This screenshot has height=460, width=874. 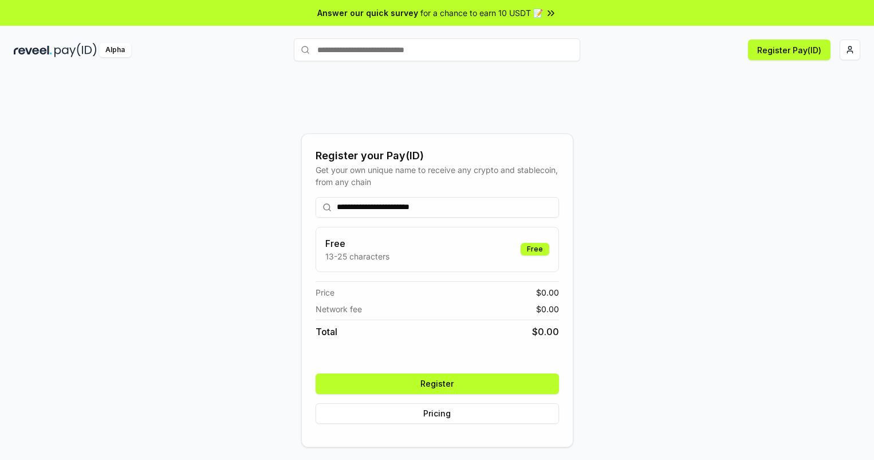 I want to click on p: 13-25 characters, so click(x=357, y=256).